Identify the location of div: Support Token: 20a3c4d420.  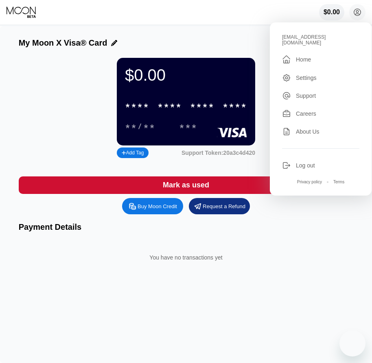
(218, 153).